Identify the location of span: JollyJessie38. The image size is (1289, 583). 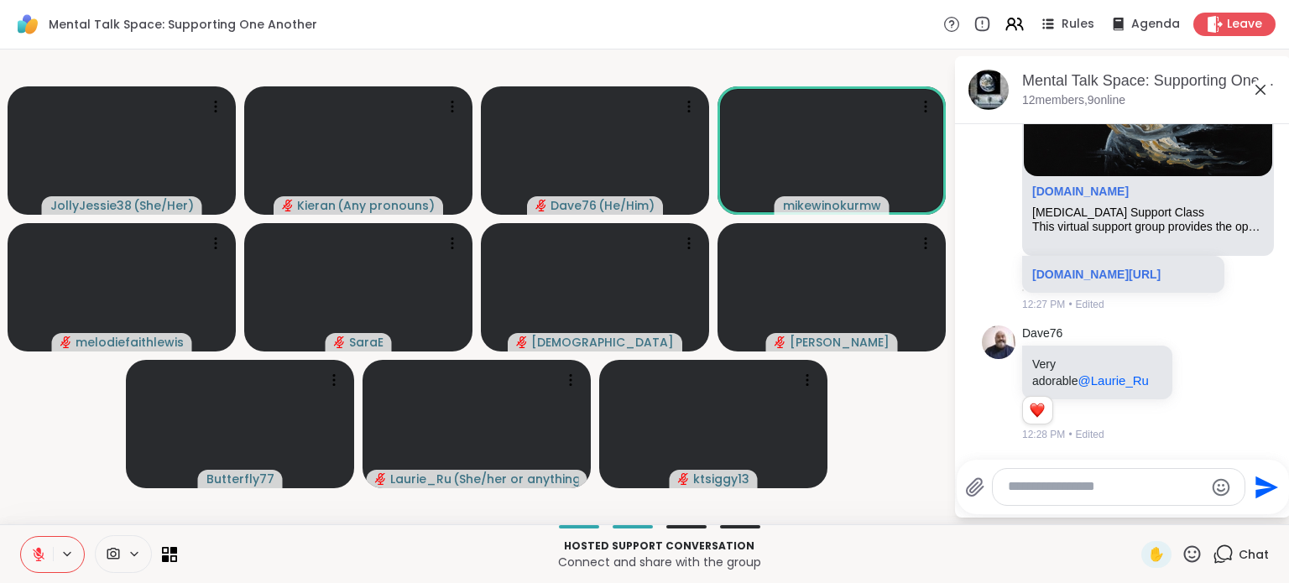
(91, 206).